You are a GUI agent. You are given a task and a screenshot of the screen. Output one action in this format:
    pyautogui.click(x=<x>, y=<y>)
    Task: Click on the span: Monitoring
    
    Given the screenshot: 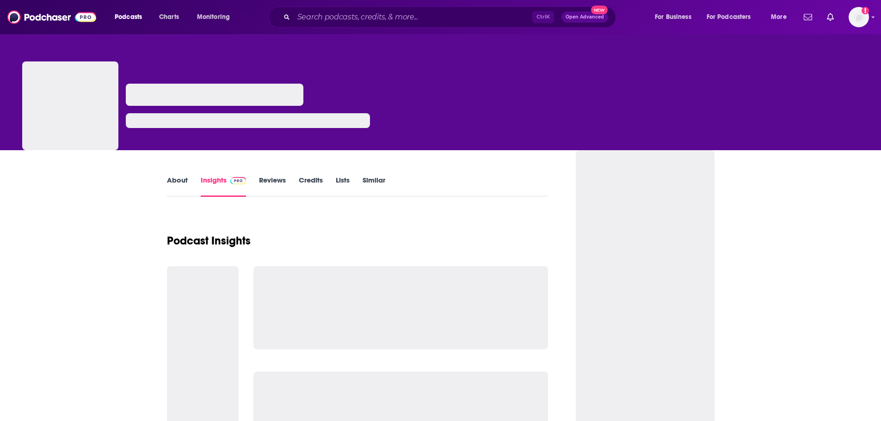 What is the action you would take?
    pyautogui.click(x=213, y=17)
    